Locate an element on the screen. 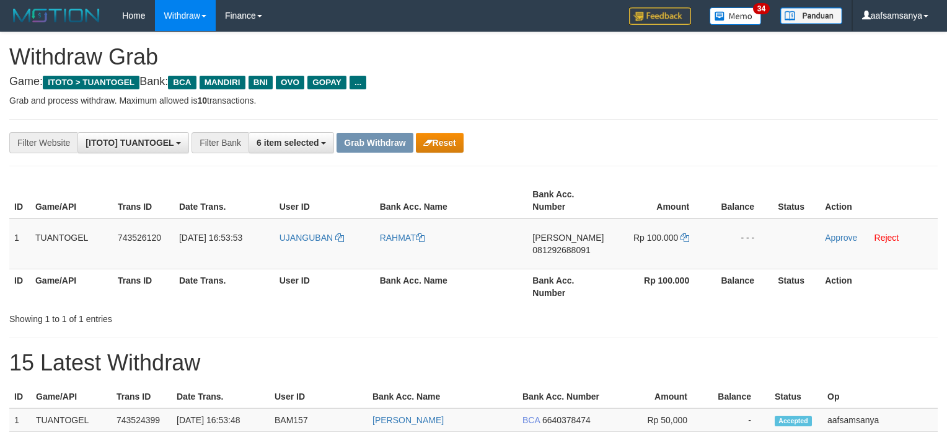 The image size is (947, 435). td: BAM157 is located at coordinates (319, 420).